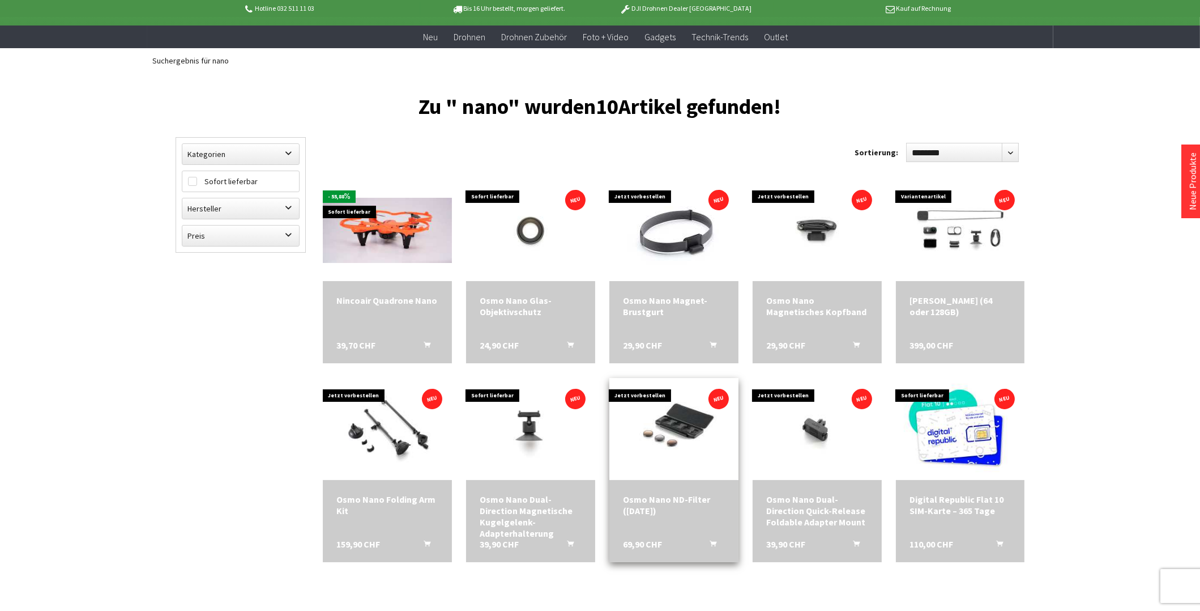  Describe the element at coordinates (241, 208) in the screenshot. I see `label: Hersteller` at that location.